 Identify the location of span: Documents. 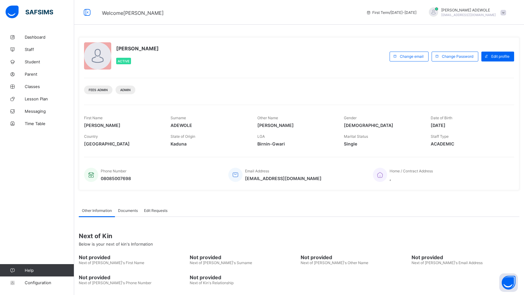
(128, 210).